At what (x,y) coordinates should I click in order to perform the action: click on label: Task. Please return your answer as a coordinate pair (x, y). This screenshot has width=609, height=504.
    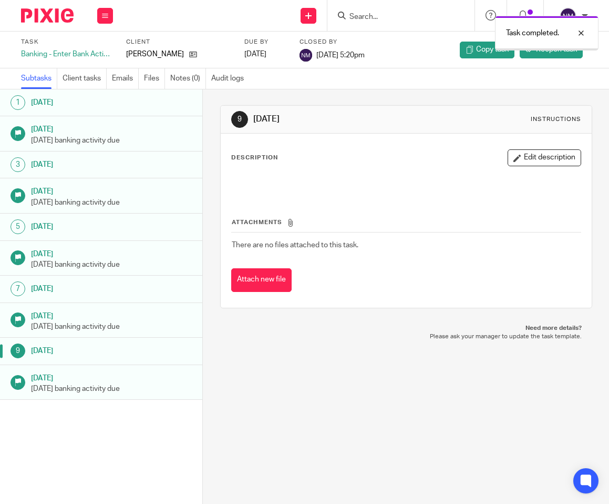
    Looking at the image, I should click on (67, 42).